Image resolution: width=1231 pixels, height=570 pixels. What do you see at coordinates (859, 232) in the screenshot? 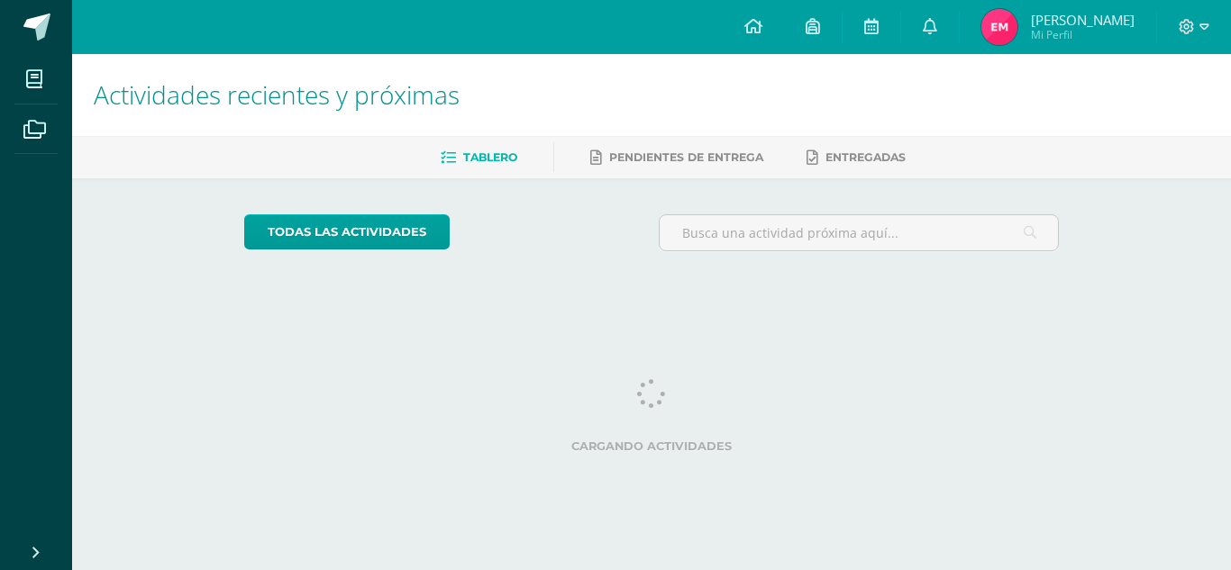
I see `input: Busca una actividad próxima aquí...` at bounding box center [859, 232].